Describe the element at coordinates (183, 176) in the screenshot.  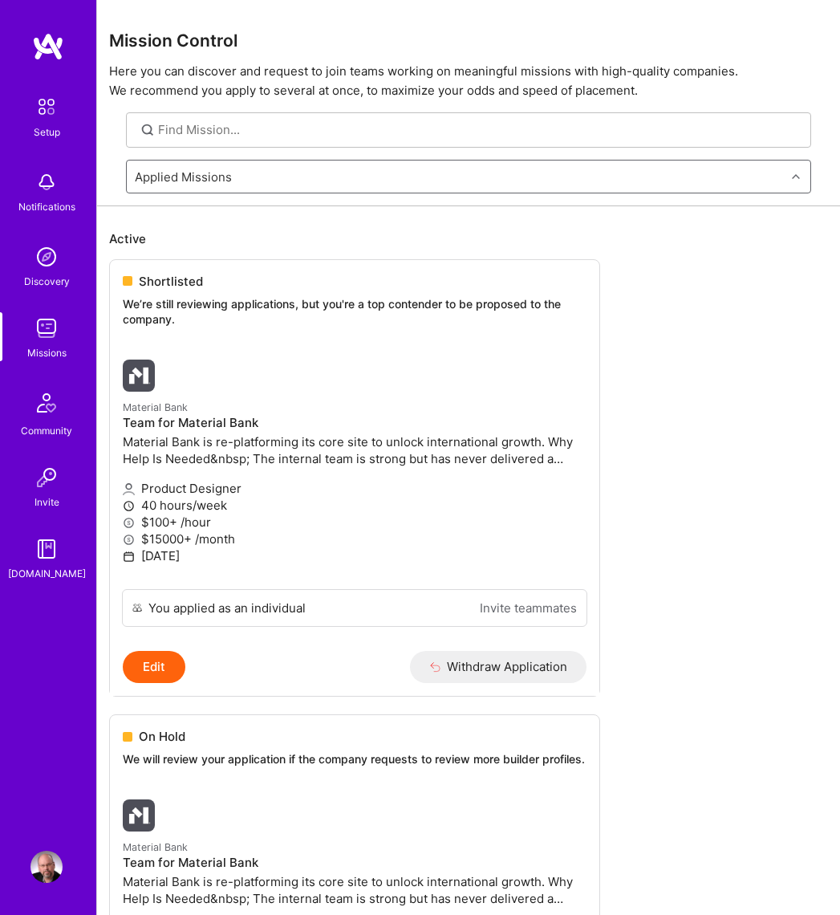
I see `div: Applied Missions` at that location.